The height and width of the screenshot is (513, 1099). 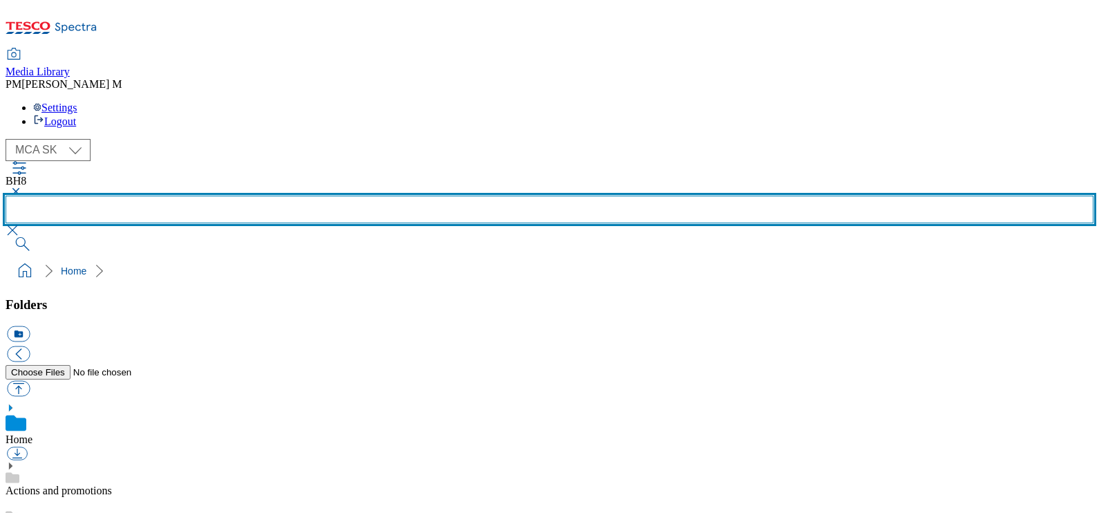 What do you see at coordinates (55, 107) in the screenshot?
I see `a: Settings` at bounding box center [55, 107].